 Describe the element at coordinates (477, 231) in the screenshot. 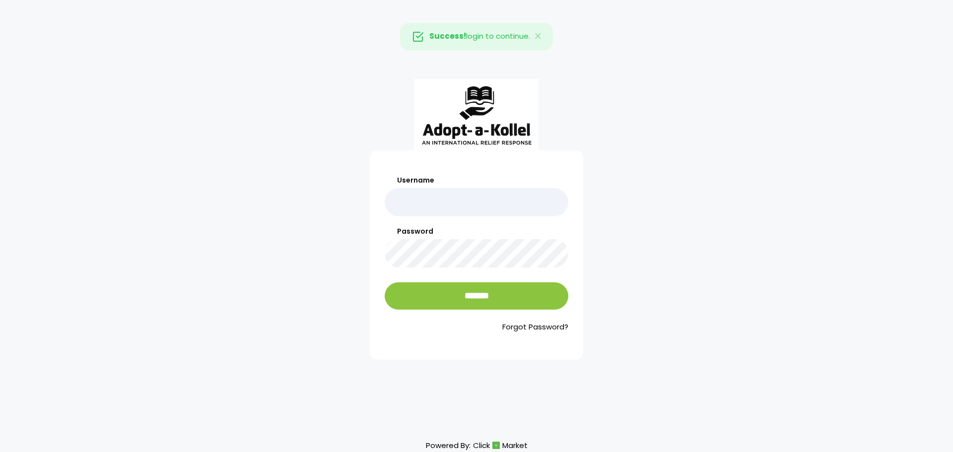

I see `label: Password` at that location.